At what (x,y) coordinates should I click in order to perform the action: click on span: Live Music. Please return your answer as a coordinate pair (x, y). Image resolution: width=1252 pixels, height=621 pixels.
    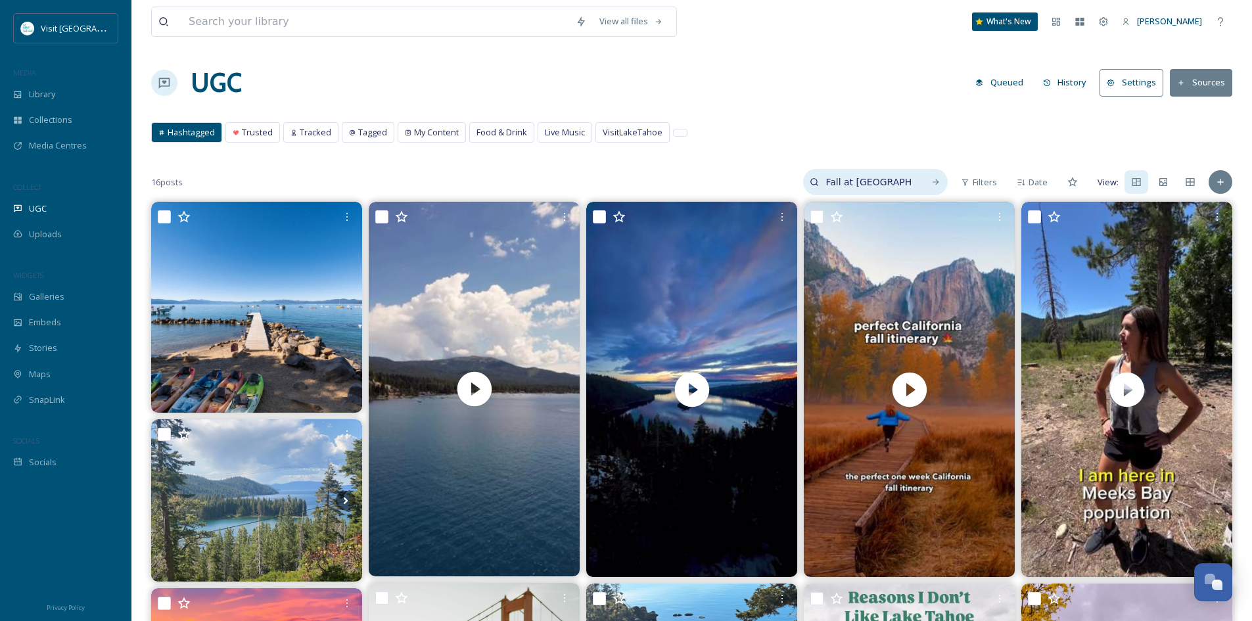
    Looking at the image, I should click on (565, 132).